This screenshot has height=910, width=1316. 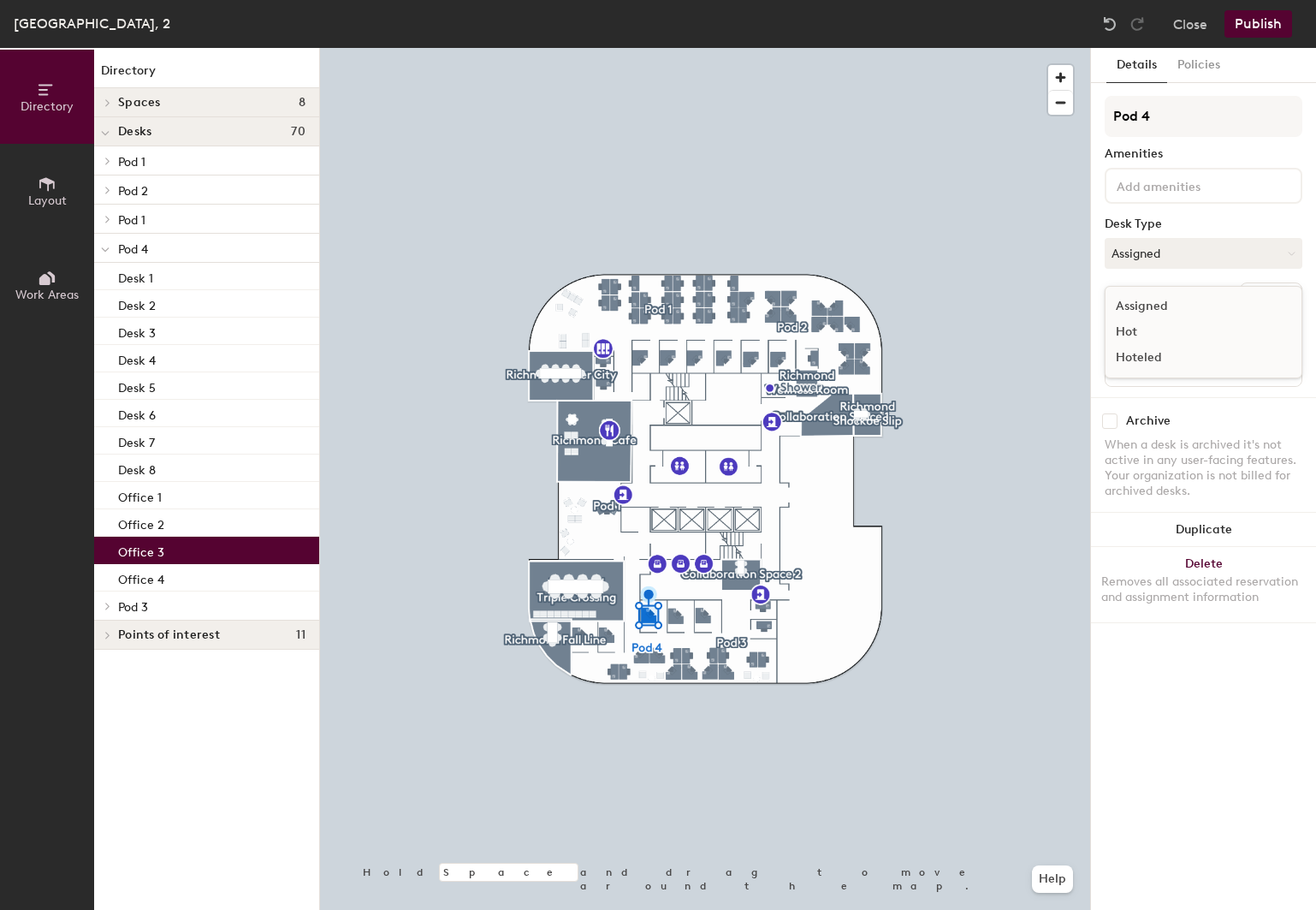 What do you see at coordinates (141, 577) in the screenshot?
I see `p: Office 4` at bounding box center [141, 577].